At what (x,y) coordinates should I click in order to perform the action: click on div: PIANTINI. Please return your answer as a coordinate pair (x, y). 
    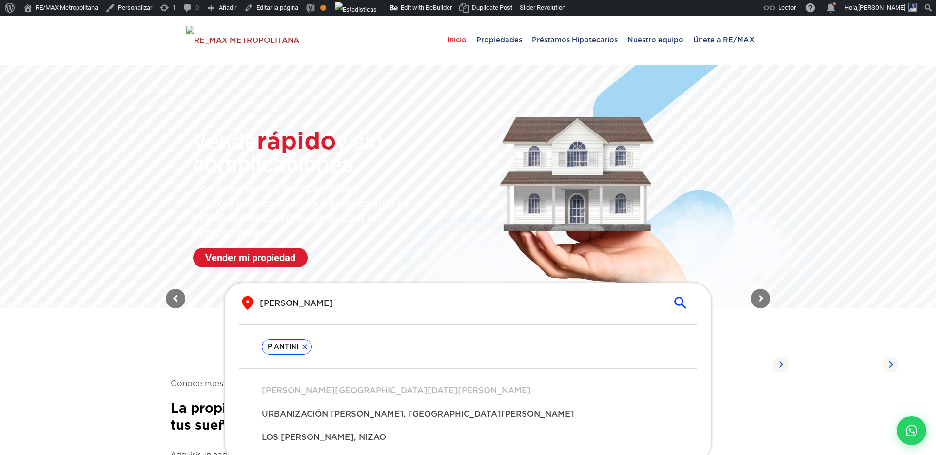
    Looking at the image, I should click on (287, 347).